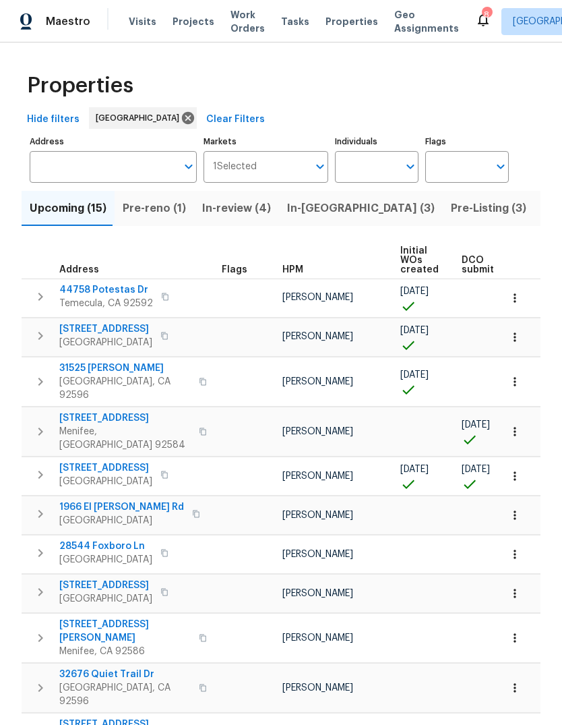  What do you see at coordinates (237, 208) in the screenshot?
I see `span: In-review (4)` at bounding box center [237, 208].